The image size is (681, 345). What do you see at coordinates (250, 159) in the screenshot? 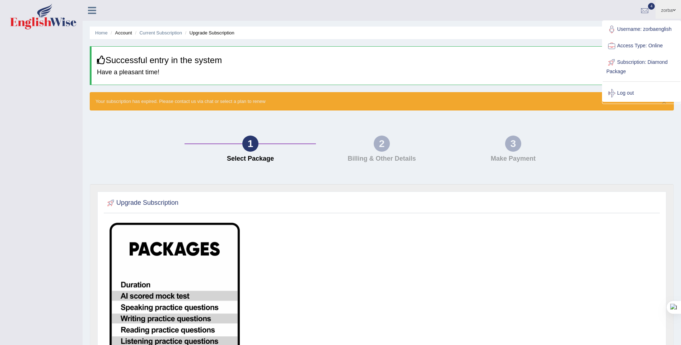
I see `h4: Select Package` at bounding box center [250, 159].